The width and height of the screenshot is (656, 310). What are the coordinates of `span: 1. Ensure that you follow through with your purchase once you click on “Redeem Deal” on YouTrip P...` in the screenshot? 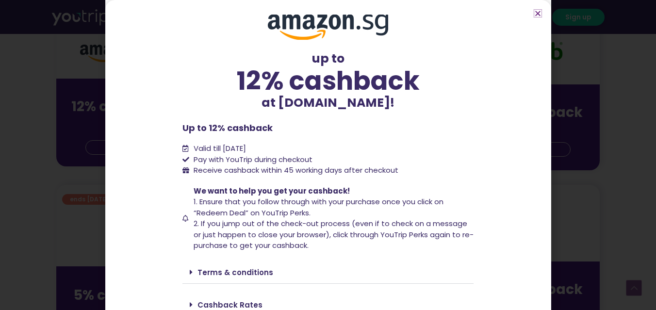 It's located at (318, 207).